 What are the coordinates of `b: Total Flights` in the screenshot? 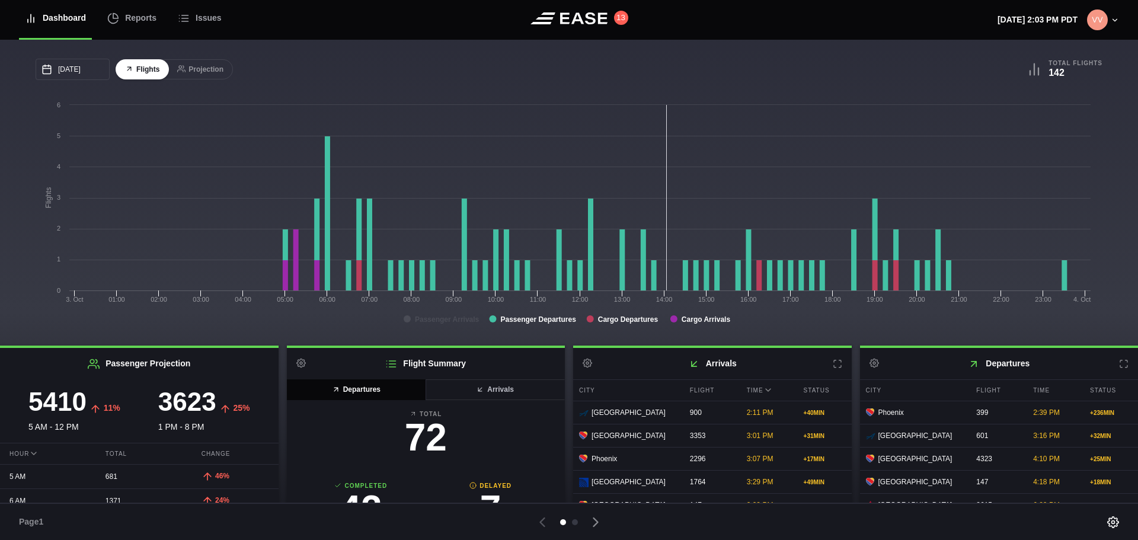 It's located at (1075, 63).